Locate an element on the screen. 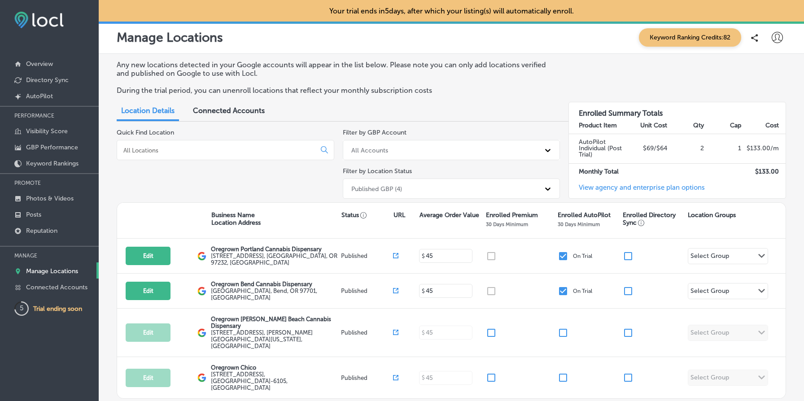 Image resolution: width=804 pixels, height=401 pixels. span: Connected Accounts is located at coordinates (229, 110).